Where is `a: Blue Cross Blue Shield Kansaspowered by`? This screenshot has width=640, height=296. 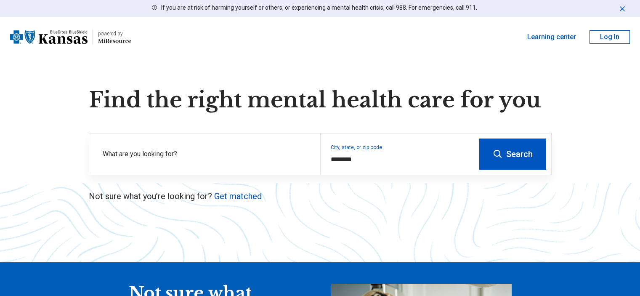
a: Blue Cross Blue Shield Kansaspowered by is located at coordinates (71, 37).